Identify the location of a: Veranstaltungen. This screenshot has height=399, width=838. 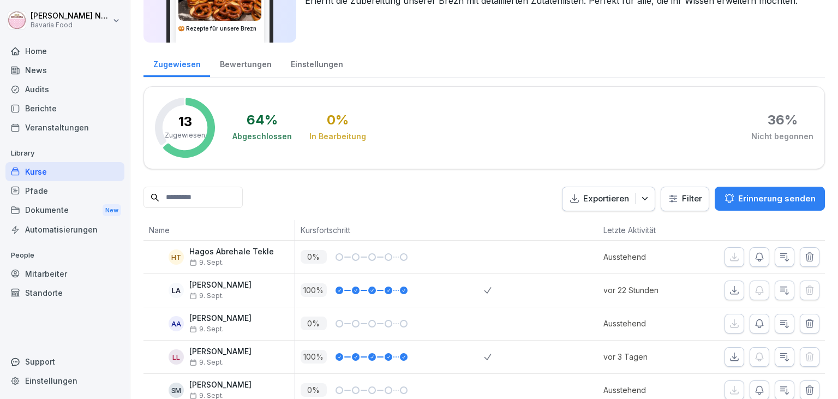
(65, 127).